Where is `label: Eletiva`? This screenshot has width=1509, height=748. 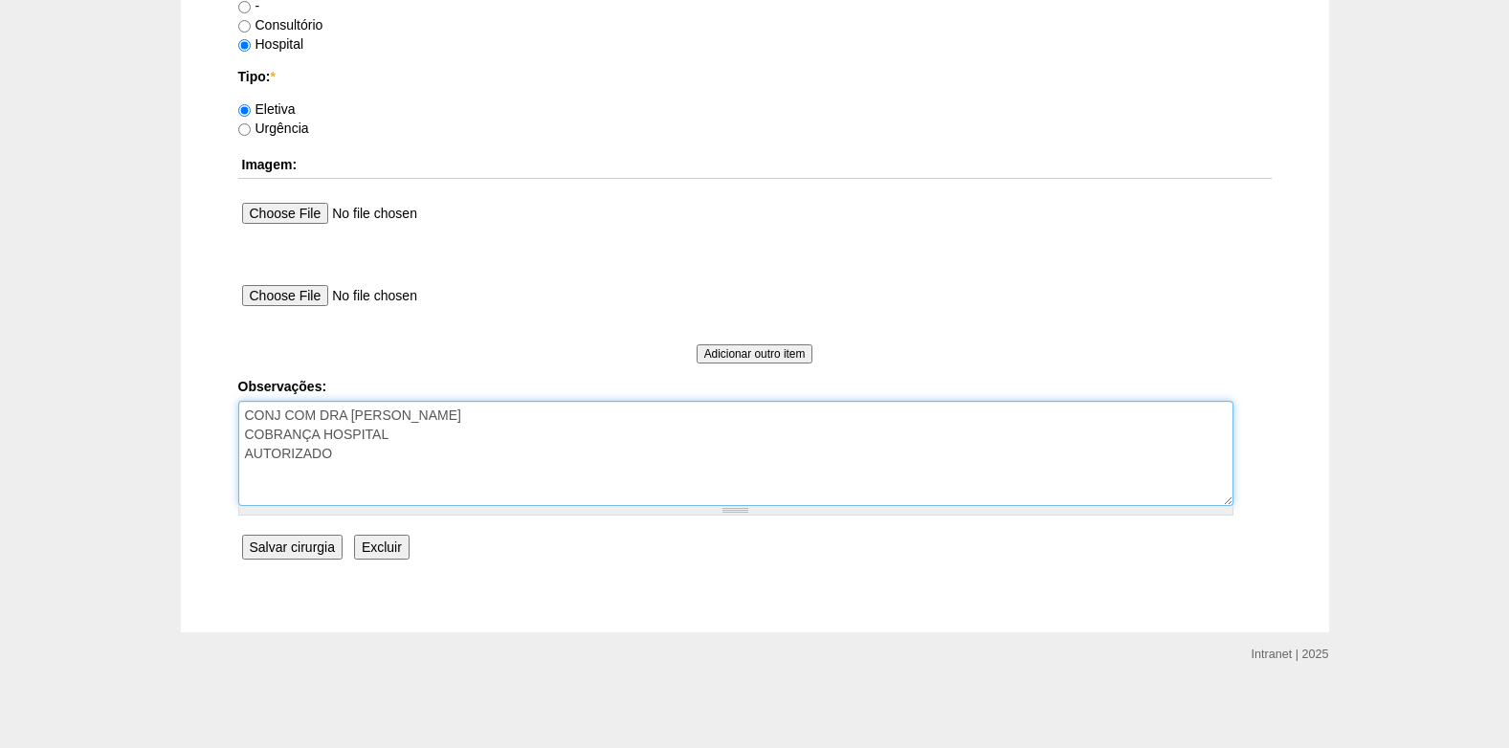
label: Eletiva is located at coordinates (267, 109).